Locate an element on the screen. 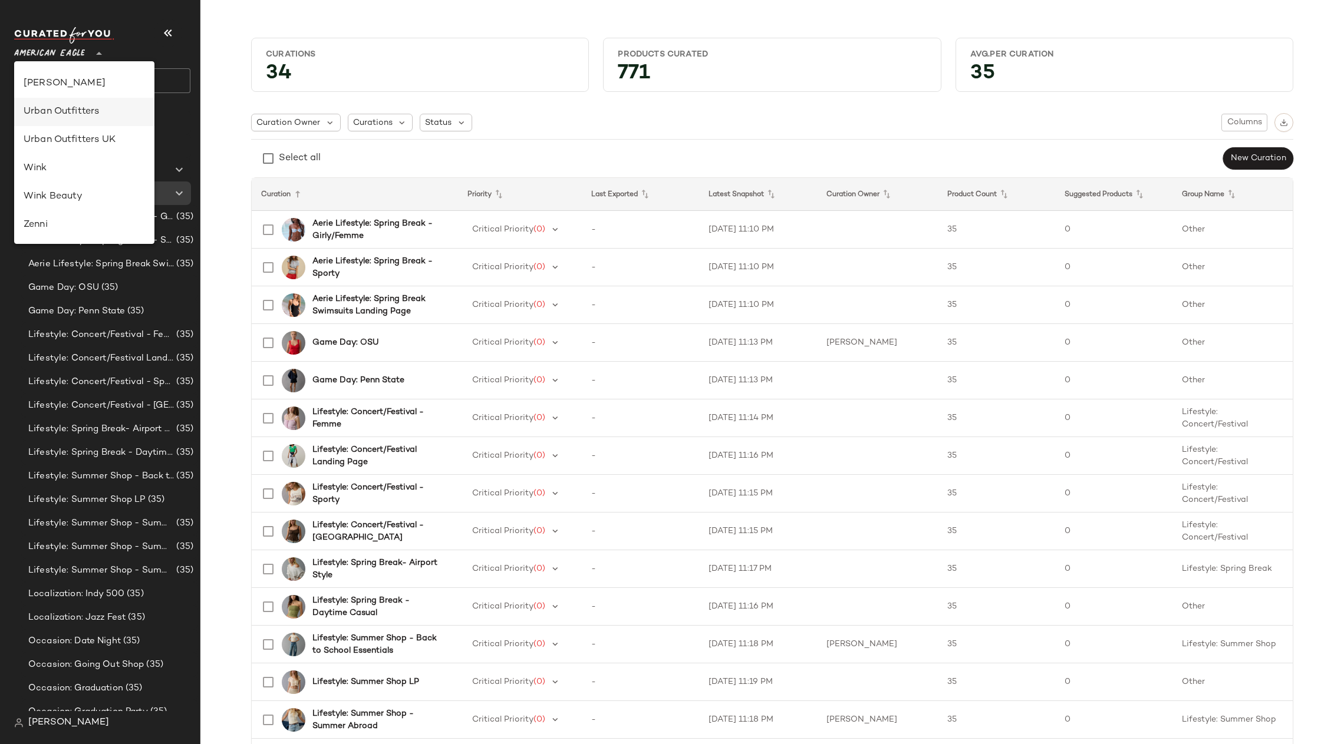 This screenshot has height=744, width=1344. span: Curation Owner is located at coordinates (288, 123).